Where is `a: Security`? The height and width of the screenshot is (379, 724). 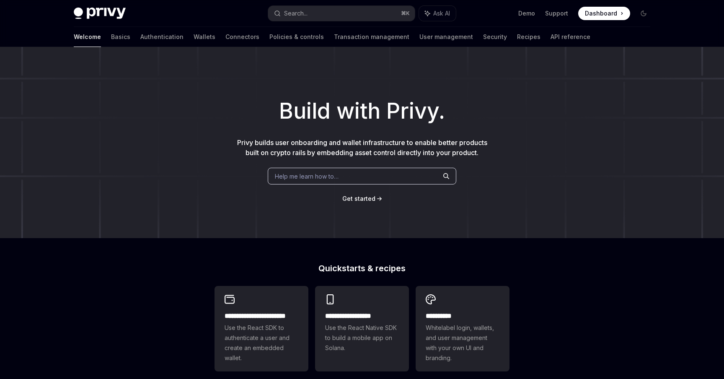
a: Security is located at coordinates (495, 37).